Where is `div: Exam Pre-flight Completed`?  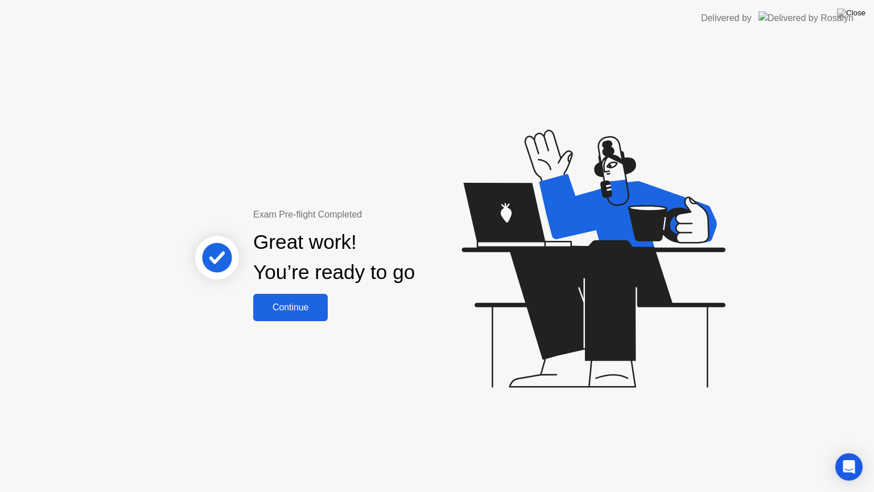
div: Exam Pre-flight Completed is located at coordinates (371, 215).